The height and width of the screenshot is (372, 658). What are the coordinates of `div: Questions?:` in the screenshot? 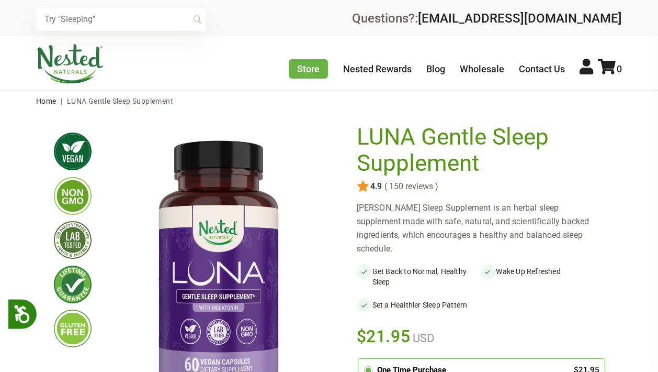 It's located at (487, 18).